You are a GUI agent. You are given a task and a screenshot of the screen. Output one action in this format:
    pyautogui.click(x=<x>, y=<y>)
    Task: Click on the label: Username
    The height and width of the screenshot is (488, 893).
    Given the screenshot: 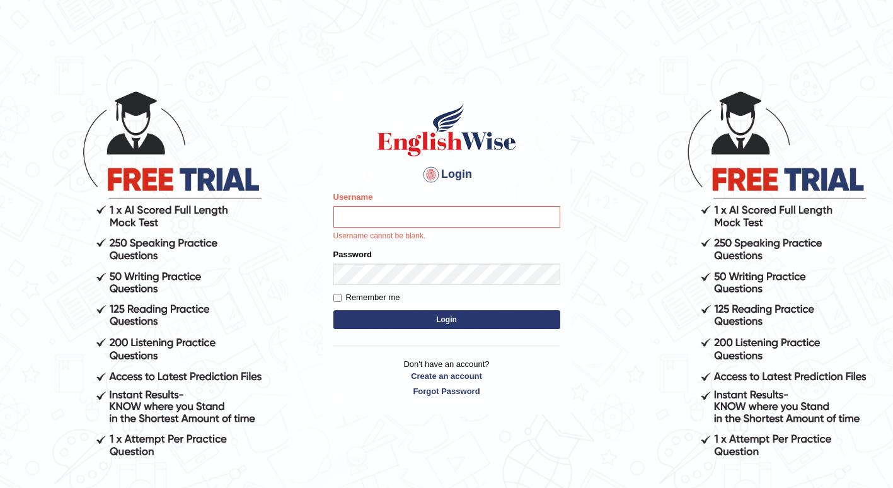 What is the action you would take?
    pyautogui.click(x=353, y=197)
    